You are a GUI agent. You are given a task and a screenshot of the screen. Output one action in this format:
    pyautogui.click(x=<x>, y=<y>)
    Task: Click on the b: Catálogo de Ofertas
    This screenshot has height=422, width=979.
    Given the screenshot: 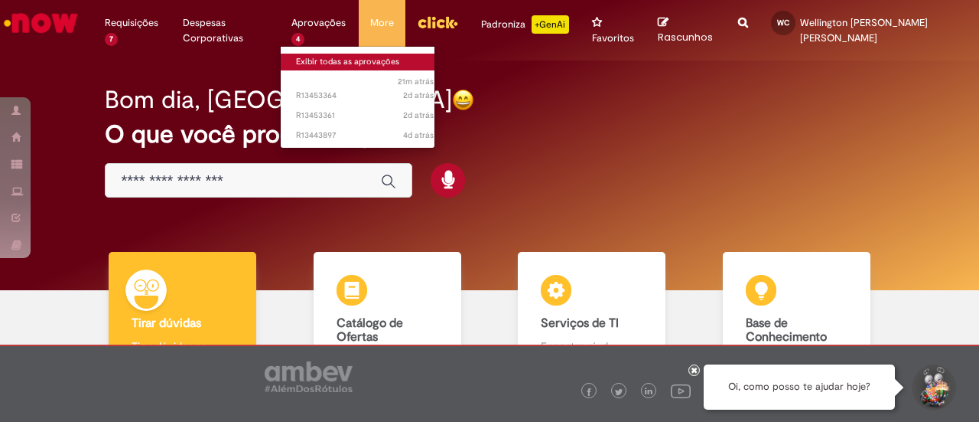 What is the action you would take?
    pyautogui.click(x=370, y=330)
    